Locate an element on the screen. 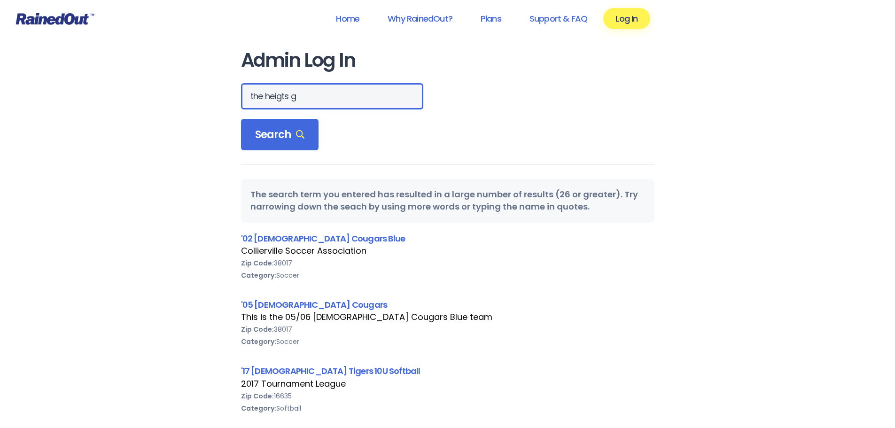  a: Support & FAQ is located at coordinates (558, 18).